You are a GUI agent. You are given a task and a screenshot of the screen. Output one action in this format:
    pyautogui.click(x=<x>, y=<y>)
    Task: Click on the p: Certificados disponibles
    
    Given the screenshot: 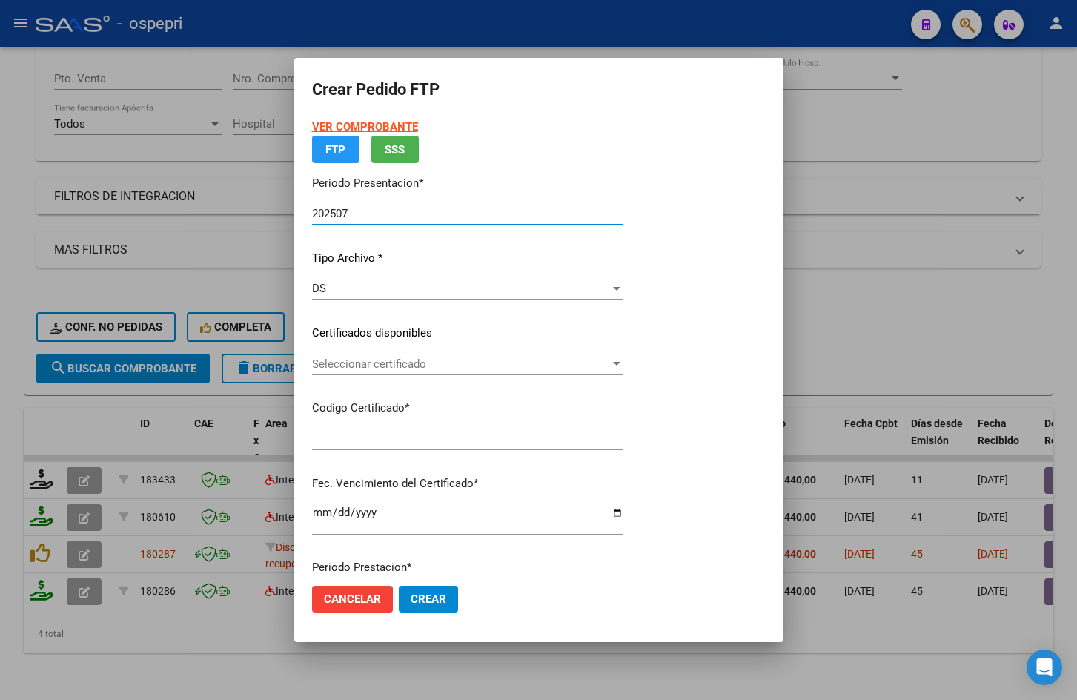 What is the action you would take?
    pyautogui.click(x=468, y=333)
    